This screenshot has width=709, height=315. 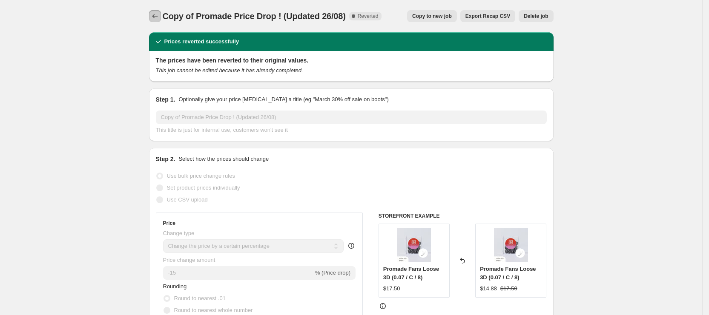 I want to click on span: Export Recap CSV, so click(x=487, y=16).